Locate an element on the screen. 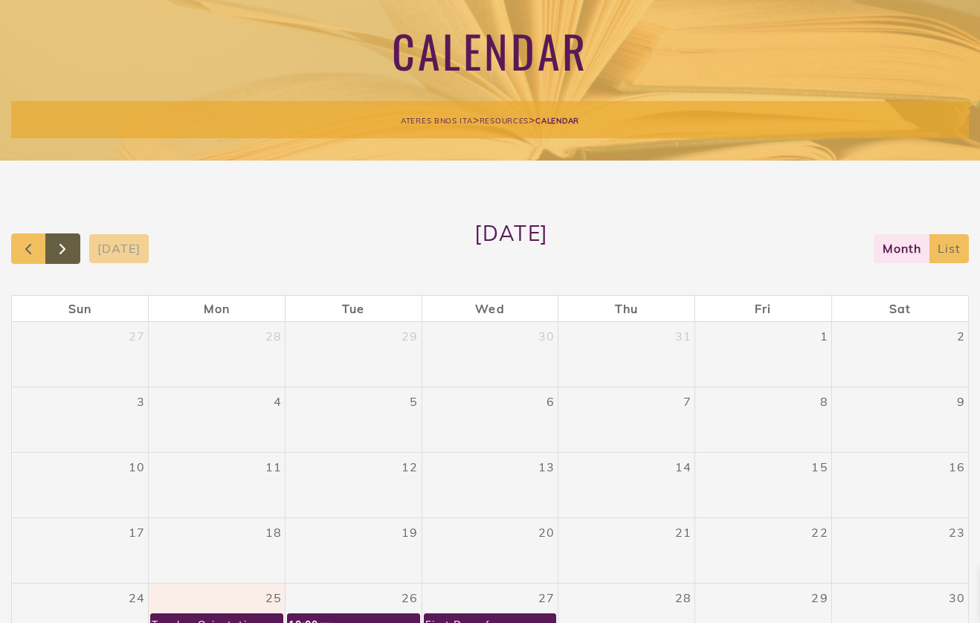  td: August 14, 2025 is located at coordinates (627, 485).